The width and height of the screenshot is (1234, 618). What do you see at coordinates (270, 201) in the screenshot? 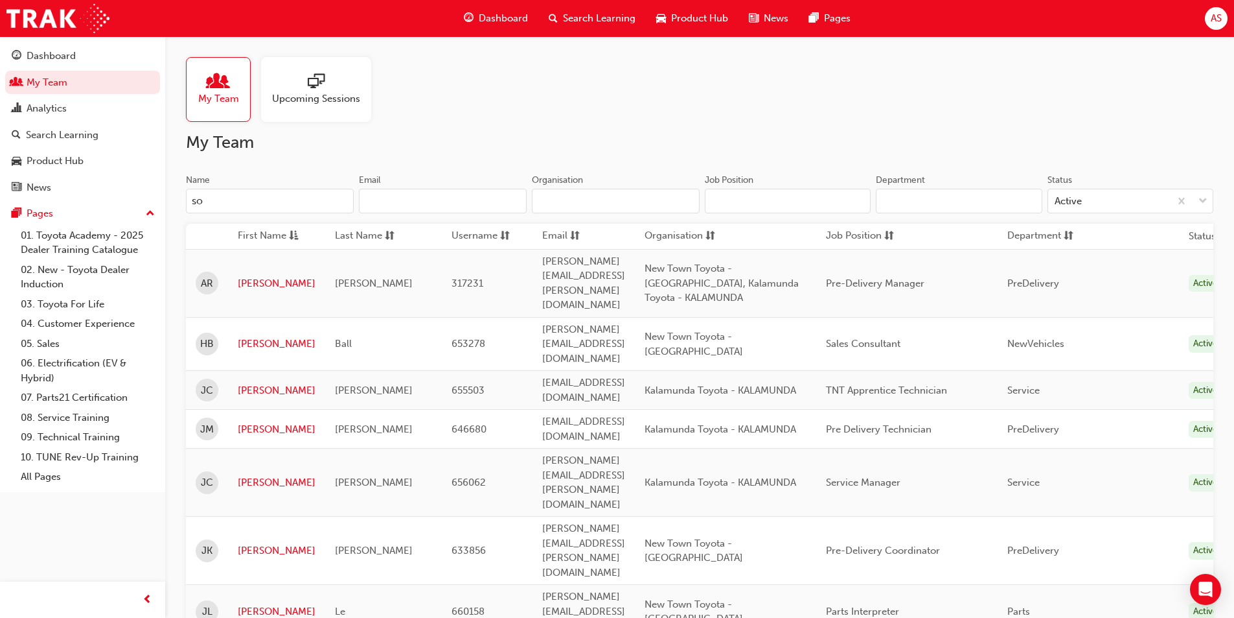
I see `input: Name` at bounding box center [270, 201].